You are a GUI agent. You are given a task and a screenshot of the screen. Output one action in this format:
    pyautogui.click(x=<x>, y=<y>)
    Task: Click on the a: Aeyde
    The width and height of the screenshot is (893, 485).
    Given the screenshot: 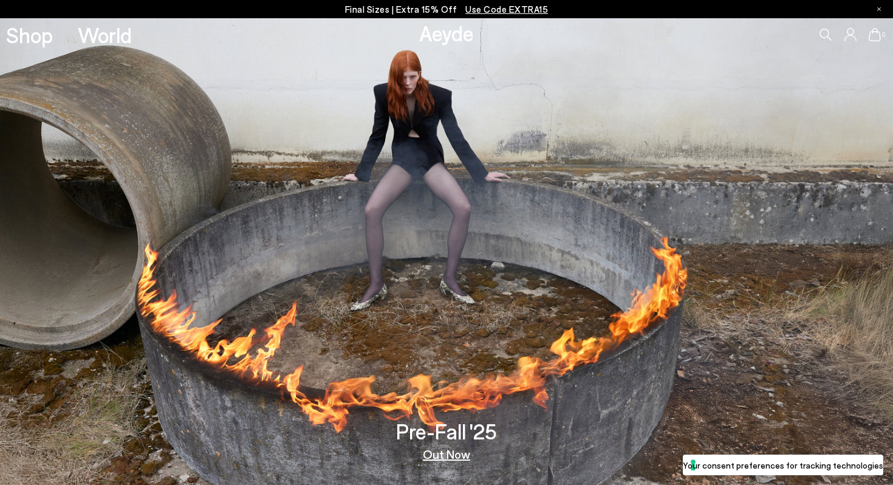 What is the action you would take?
    pyautogui.click(x=446, y=33)
    